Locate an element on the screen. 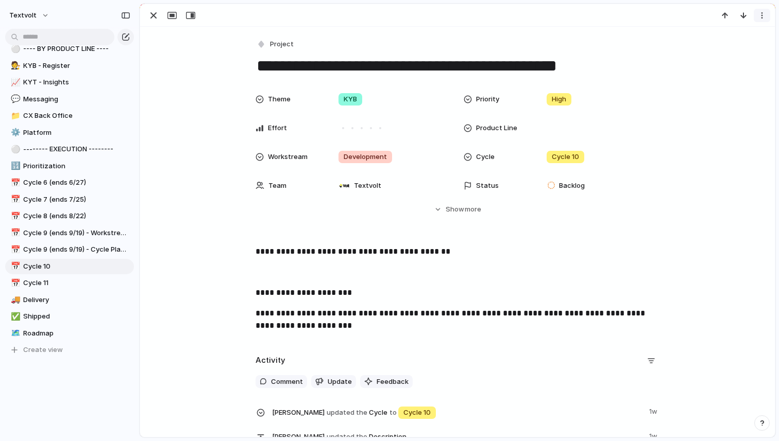 The image size is (779, 441). span: Delivery is located at coordinates (77, 300).